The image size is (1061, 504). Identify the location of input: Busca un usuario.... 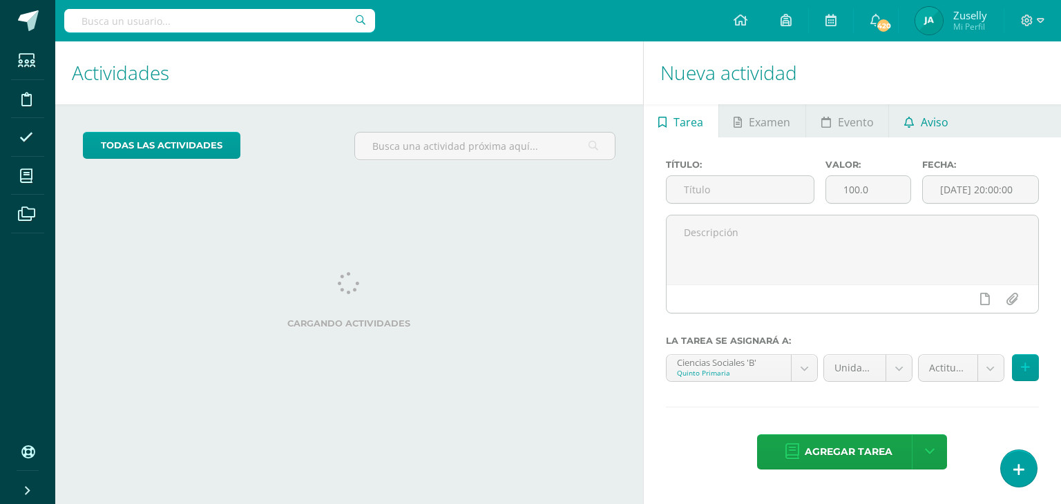
(220, 21).